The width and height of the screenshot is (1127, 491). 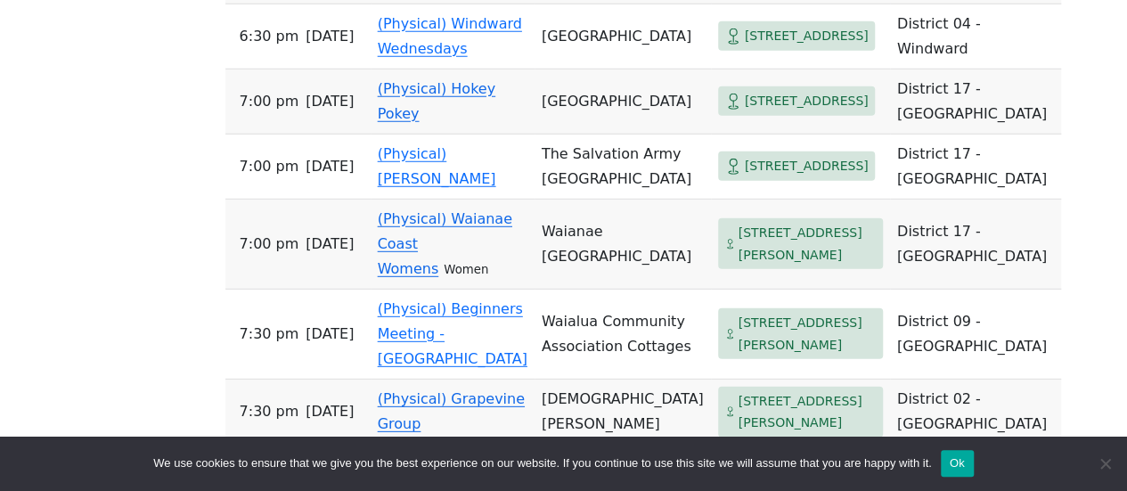 I want to click on a: (Physical) Windward Wednesdays, so click(x=450, y=36).